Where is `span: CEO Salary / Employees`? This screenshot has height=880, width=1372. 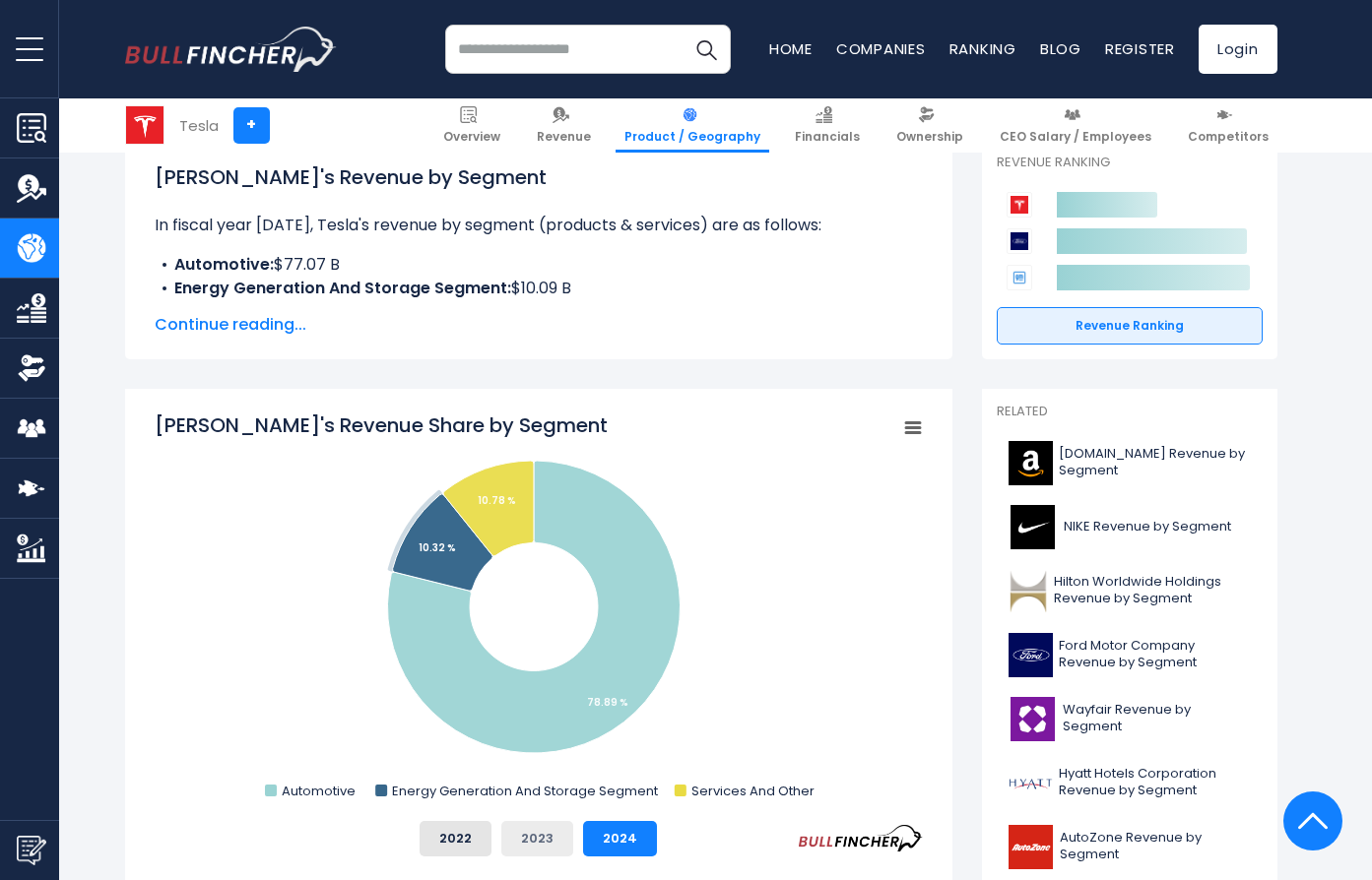 span: CEO Salary / Employees is located at coordinates (1076, 137).